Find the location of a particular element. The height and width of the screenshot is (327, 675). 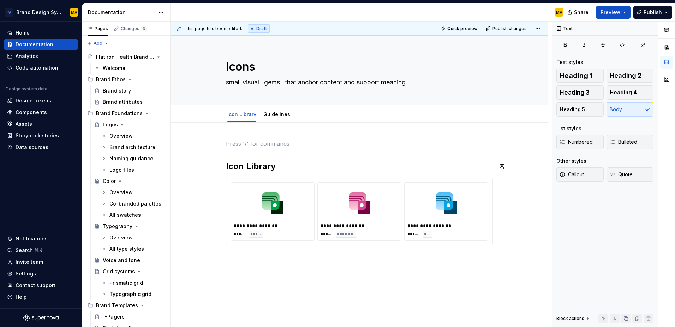

a: Logo files is located at coordinates (133, 170).